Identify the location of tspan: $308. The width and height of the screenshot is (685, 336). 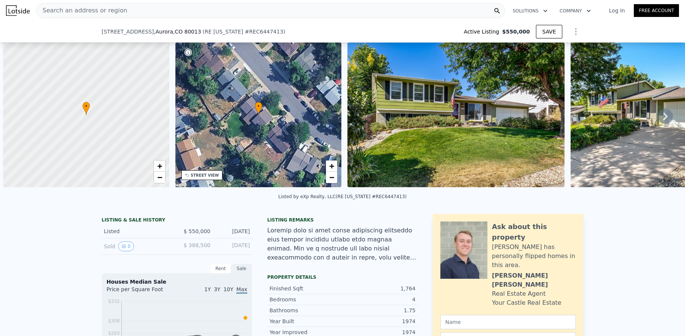
(114, 320).